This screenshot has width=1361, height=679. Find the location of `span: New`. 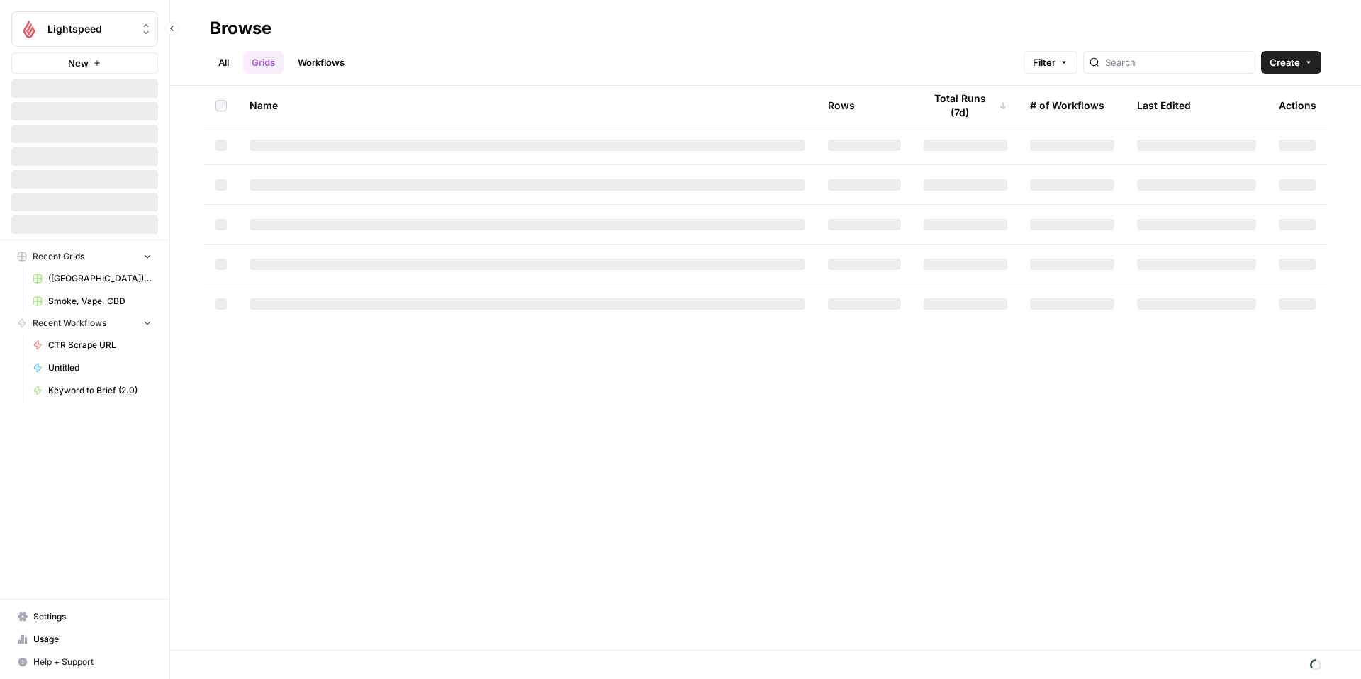

span: New is located at coordinates (78, 63).